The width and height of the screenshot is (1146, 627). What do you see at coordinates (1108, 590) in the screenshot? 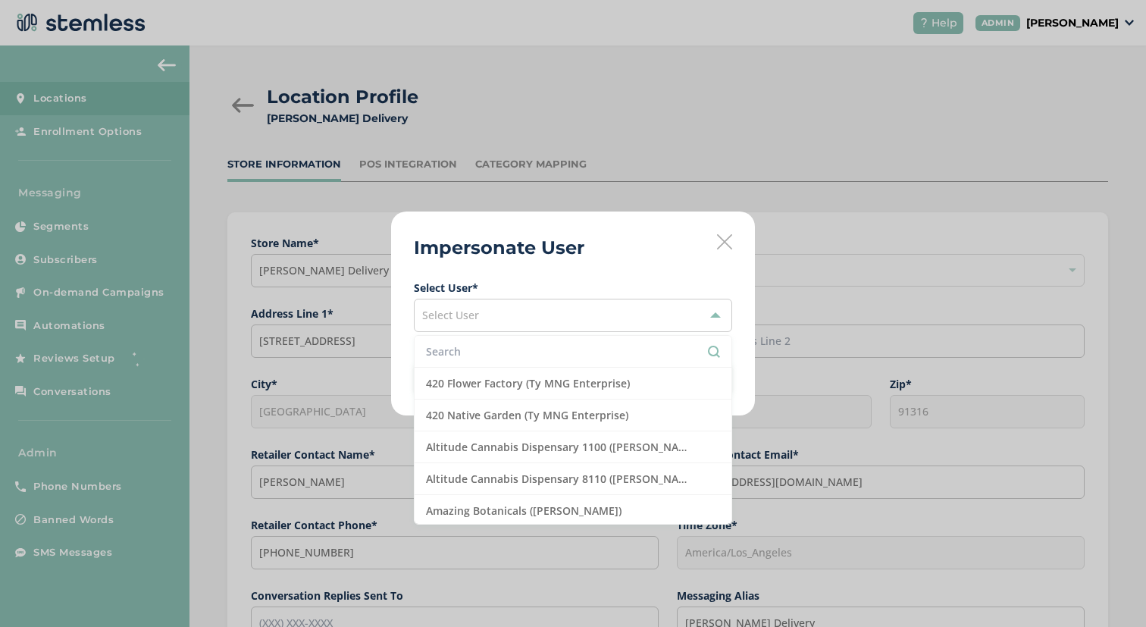
I see `div: Chat Widget` at bounding box center [1108, 590].